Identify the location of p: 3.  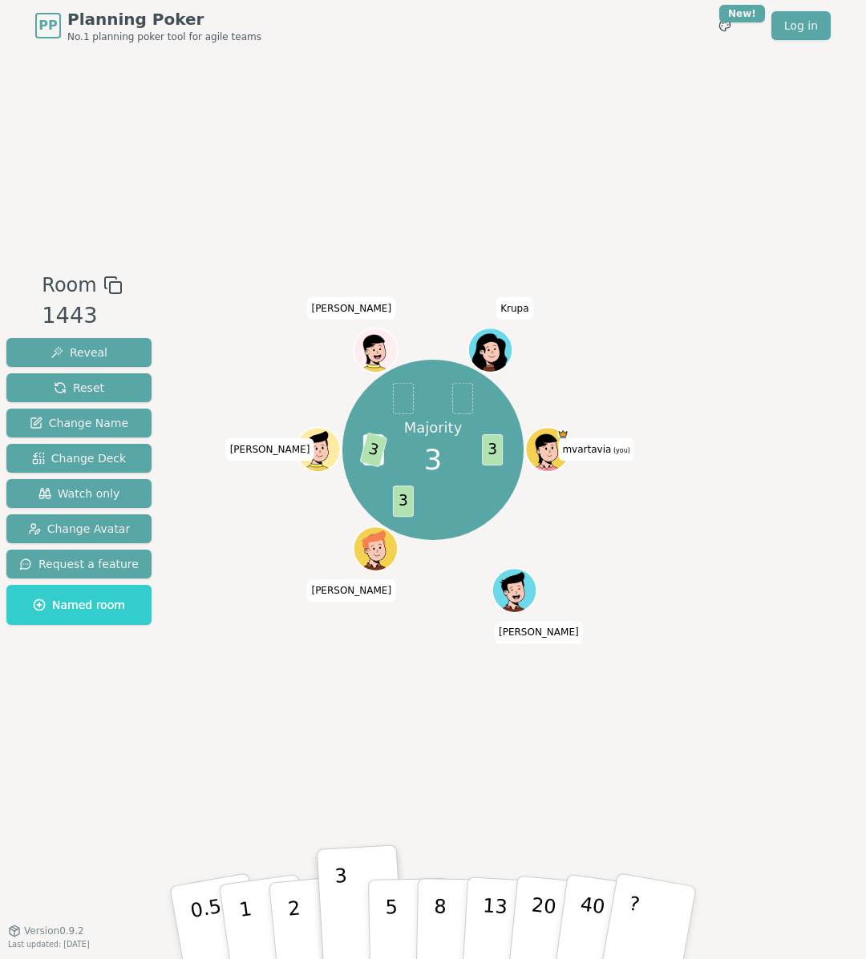
(343, 908).